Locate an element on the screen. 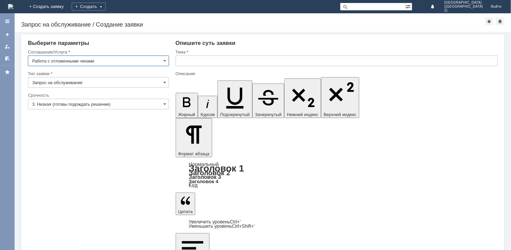 Image resolution: width=511 pixels, height=250 pixels. img: logo is located at coordinates (11, 7).